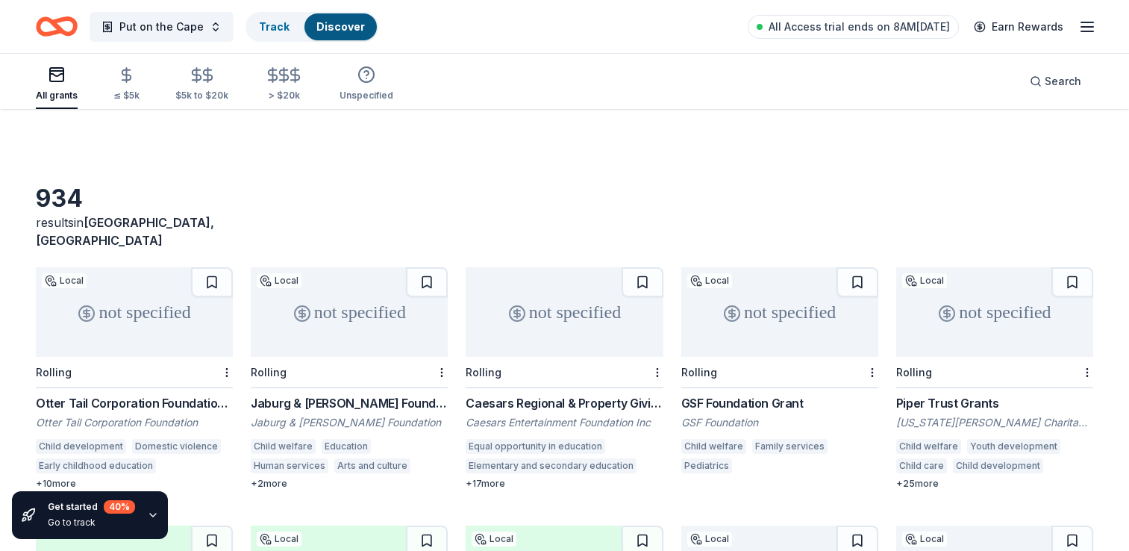  Describe the element at coordinates (161, 27) in the screenshot. I see `button: Put on the Cape` at that location.